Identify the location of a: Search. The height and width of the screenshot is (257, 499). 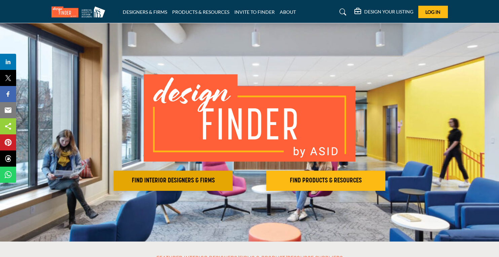
(341, 12).